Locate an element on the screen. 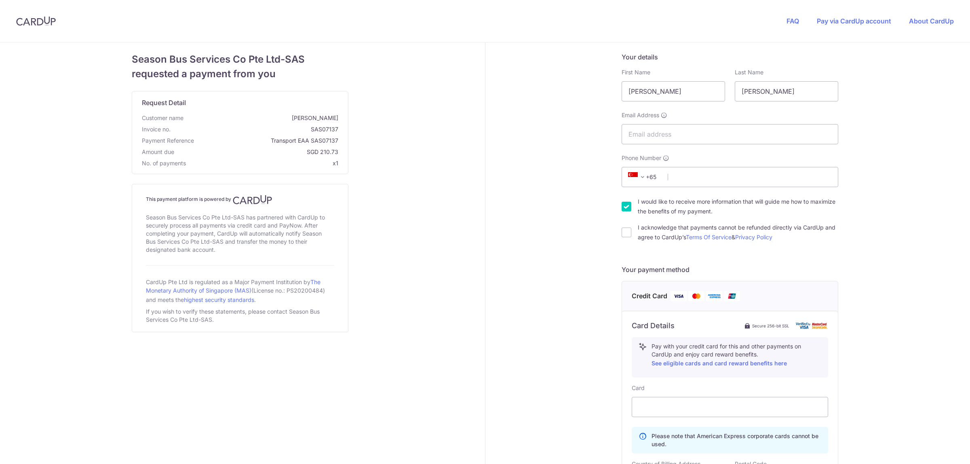 The height and width of the screenshot is (464, 970). a: Terms Of Service is located at coordinates (709, 237).